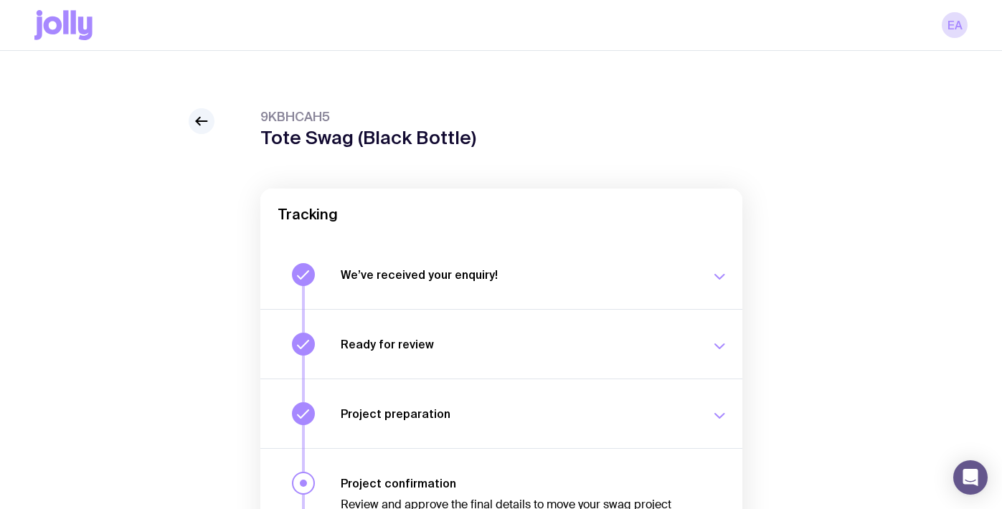 This screenshot has width=1002, height=509. Describe the element at coordinates (955, 25) in the screenshot. I see `a: EA` at that location.